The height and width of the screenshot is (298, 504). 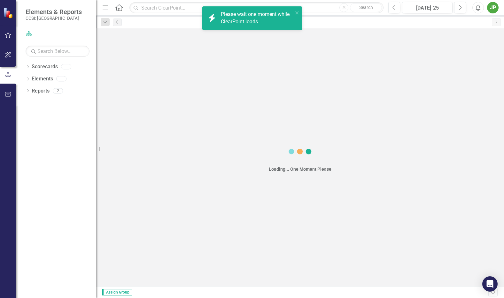 What do you see at coordinates (300, 169) in the screenshot?
I see `div: Loading... One Moment Please` at bounding box center [300, 169].